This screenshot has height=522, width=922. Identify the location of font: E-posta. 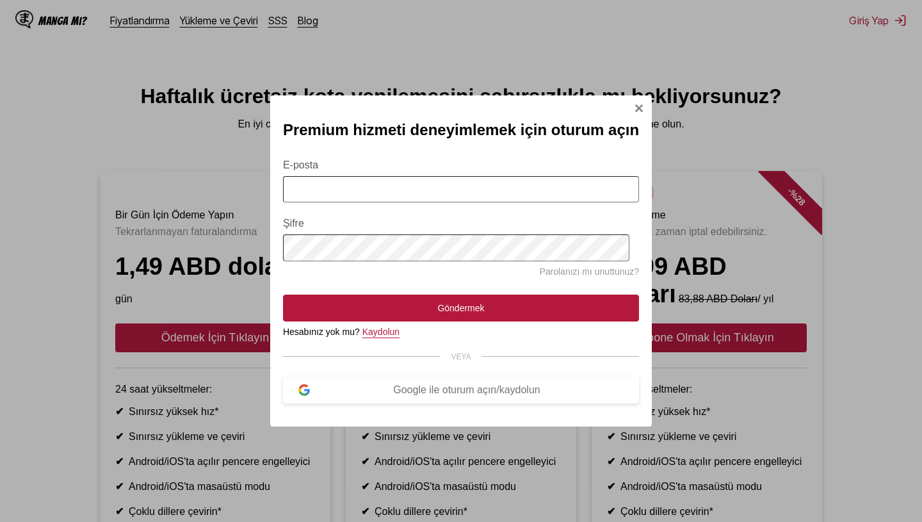
(300, 165).